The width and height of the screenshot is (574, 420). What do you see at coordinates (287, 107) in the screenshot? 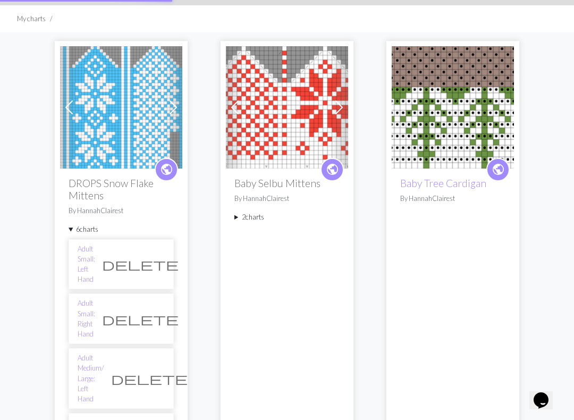
I see `img: Baby Selbu Mittens` at bounding box center [287, 107].